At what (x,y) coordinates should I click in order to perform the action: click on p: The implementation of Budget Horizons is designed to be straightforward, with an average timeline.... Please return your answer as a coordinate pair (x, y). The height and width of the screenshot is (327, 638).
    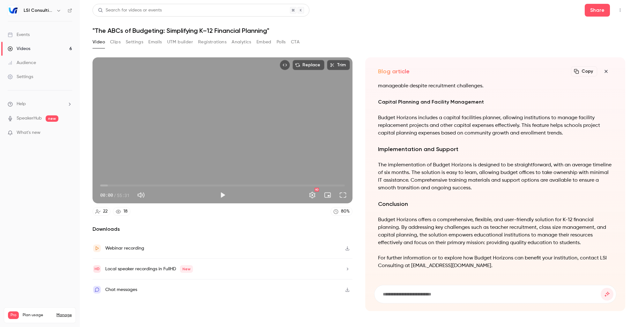
    Looking at the image, I should click on (495, 177).